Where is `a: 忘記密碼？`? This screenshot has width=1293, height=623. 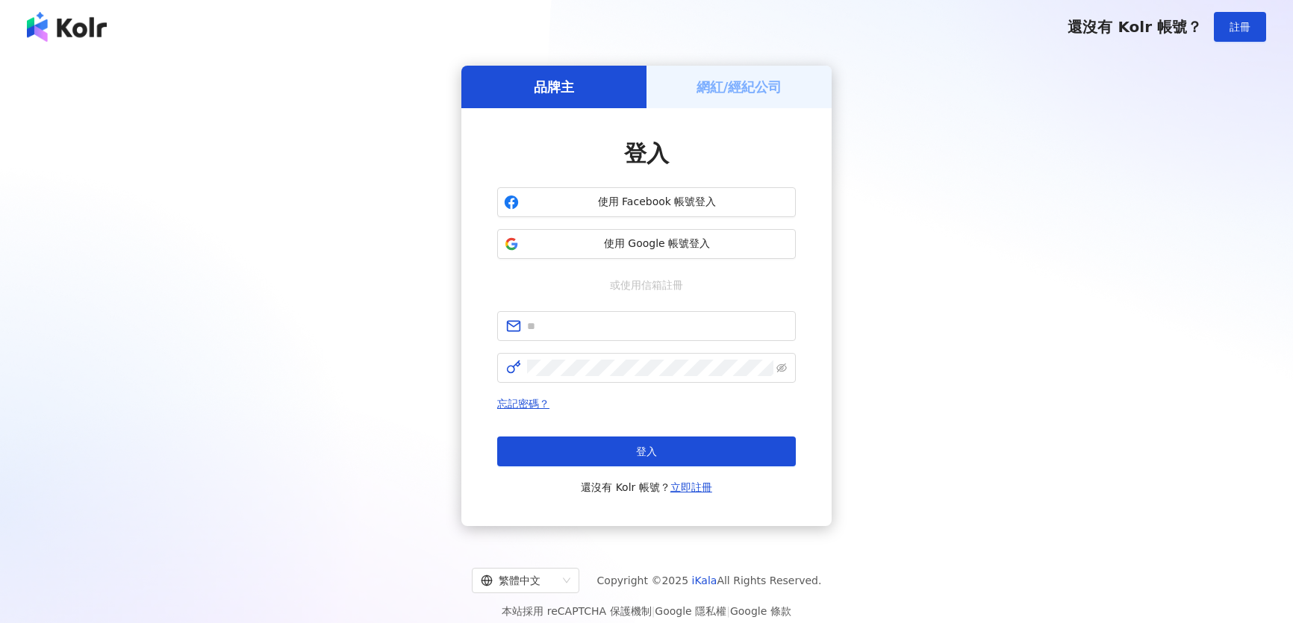 a: 忘記密碼？ is located at coordinates (523, 404).